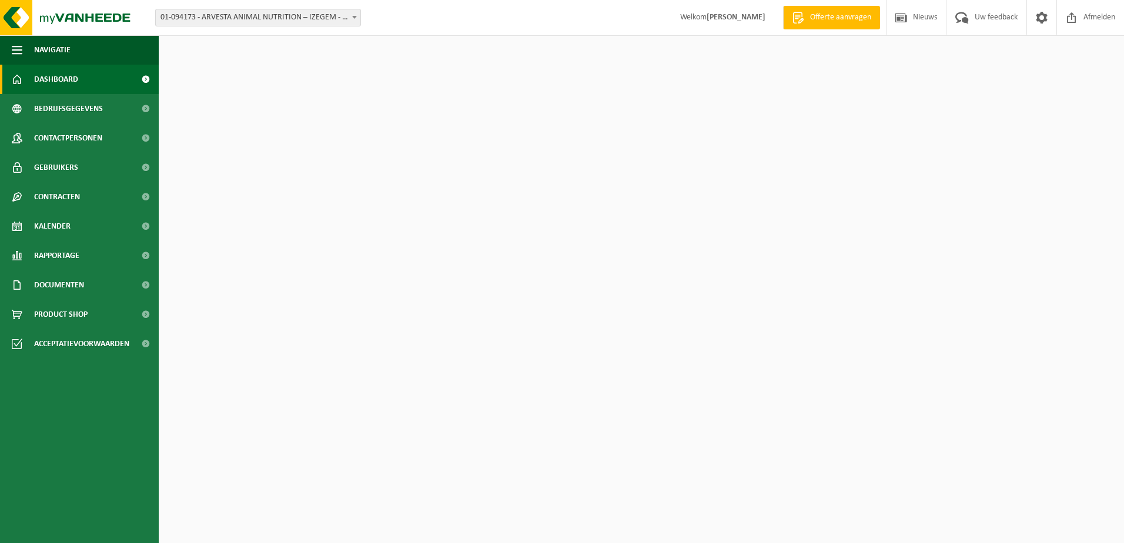 This screenshot has width=1124, height=543. What do you see at coordinates (56, 167) in the screenshot?
I see `span: Gebruikers` at bounding box center [56, 167].